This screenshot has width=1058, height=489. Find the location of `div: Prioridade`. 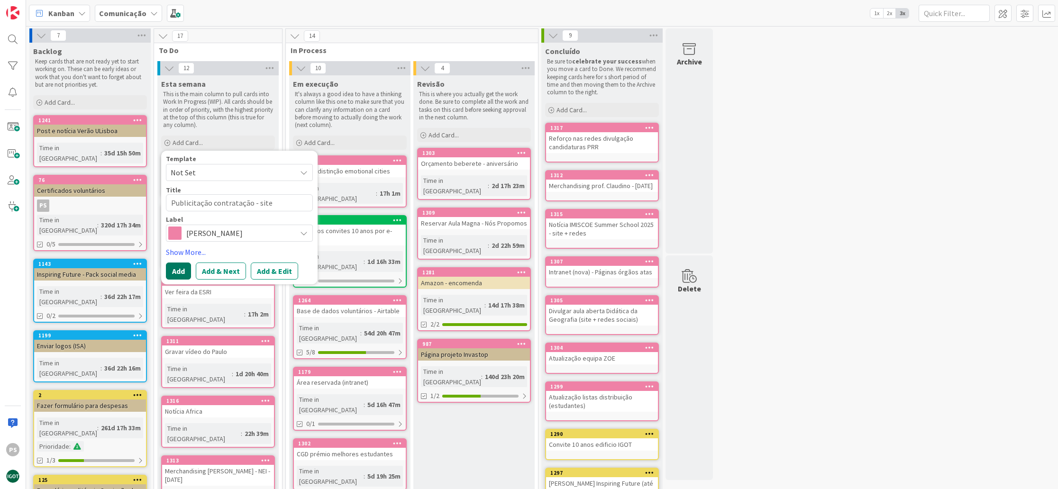

div: Prioridade is located at coordinates (53, 447).